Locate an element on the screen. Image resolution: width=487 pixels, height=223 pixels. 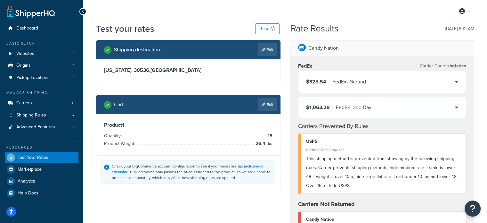
h3: FedEx is located at coordinates (305, 66).